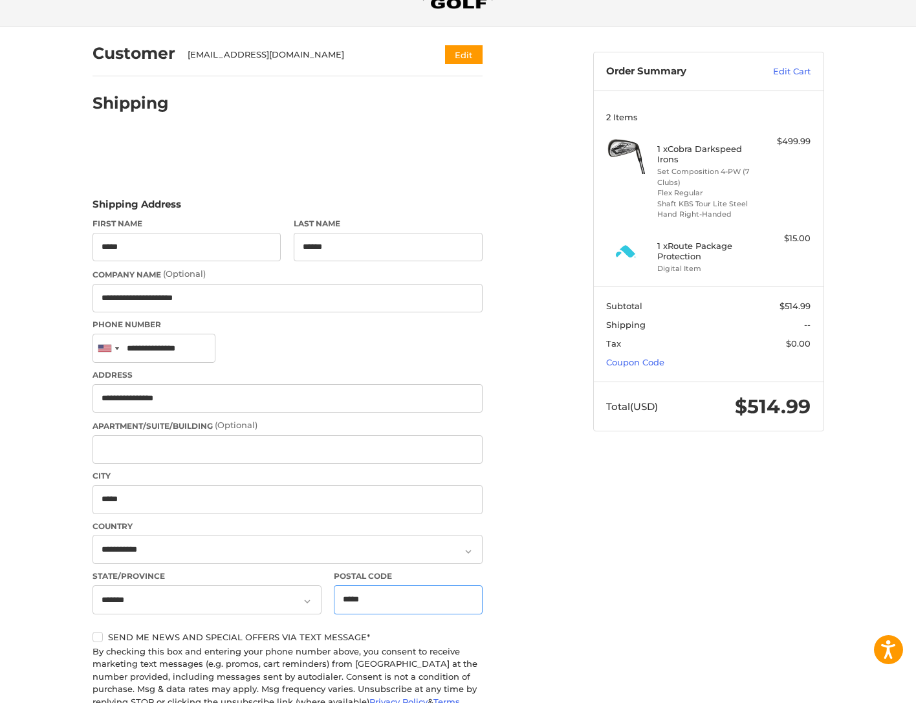 Image resolution: width=916 pixels, height=703 pixels. I want to click on button: Edit, so click(464, 54).